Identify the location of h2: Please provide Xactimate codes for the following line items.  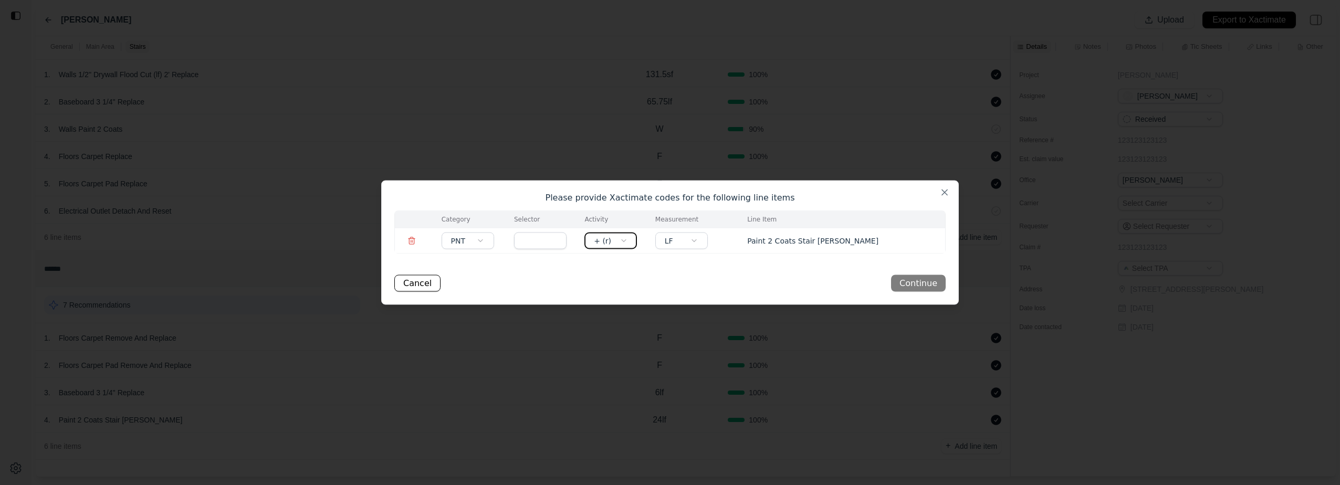
(670, 198).